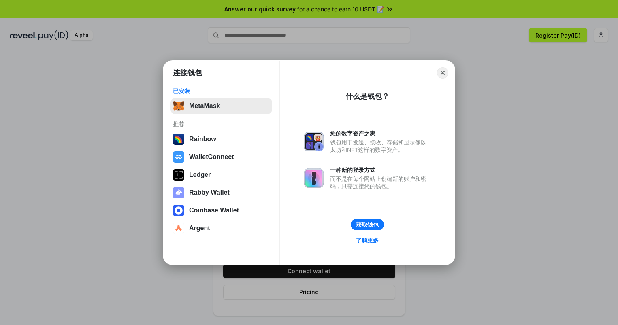  Describe the element at coordinates (367, 96) in the screenshot. I see `div: 什么是钱包？` at that location.